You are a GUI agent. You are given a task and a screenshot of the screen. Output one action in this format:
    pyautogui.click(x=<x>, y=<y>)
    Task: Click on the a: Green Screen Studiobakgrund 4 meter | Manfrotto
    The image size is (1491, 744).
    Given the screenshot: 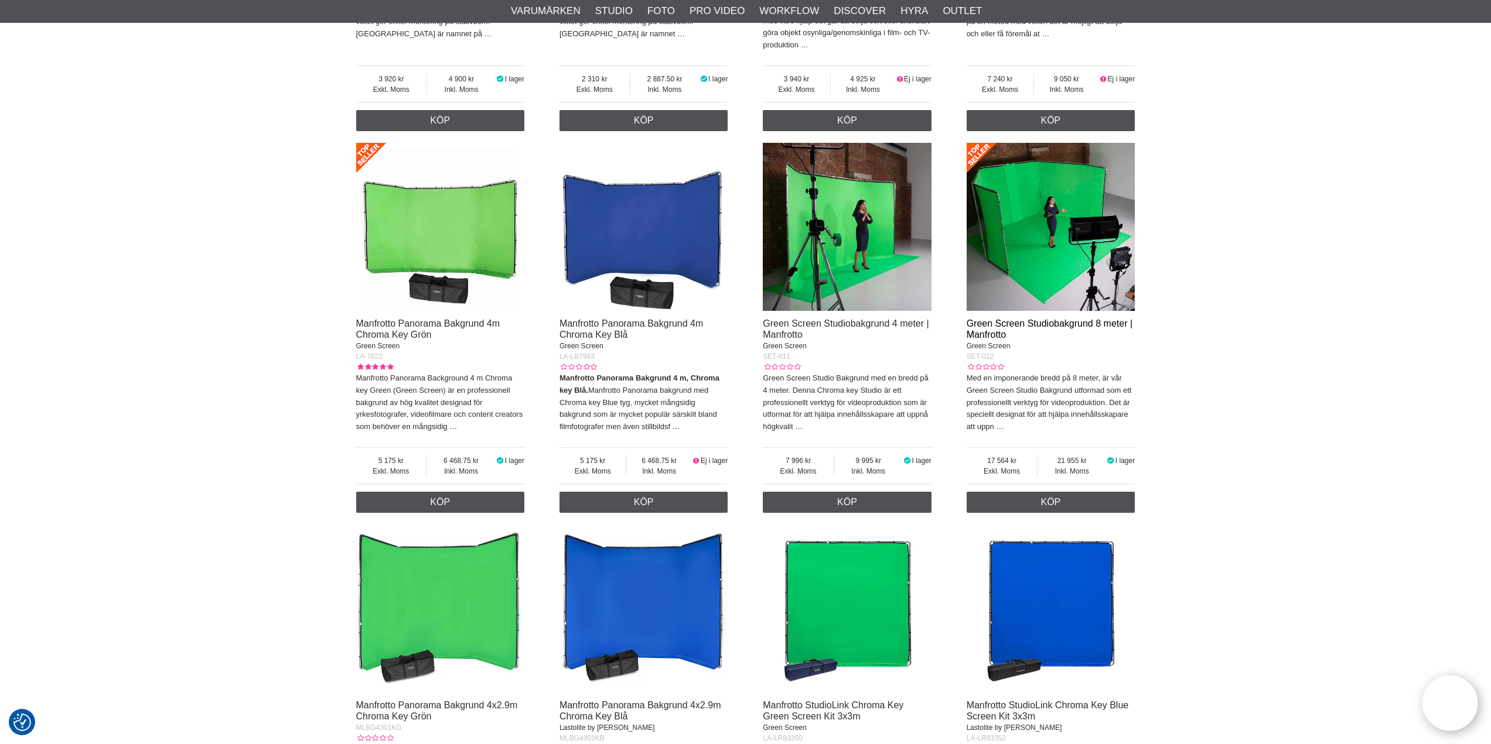 What is the action you would take?
    pyautogui.click(x=845, y=329)
    